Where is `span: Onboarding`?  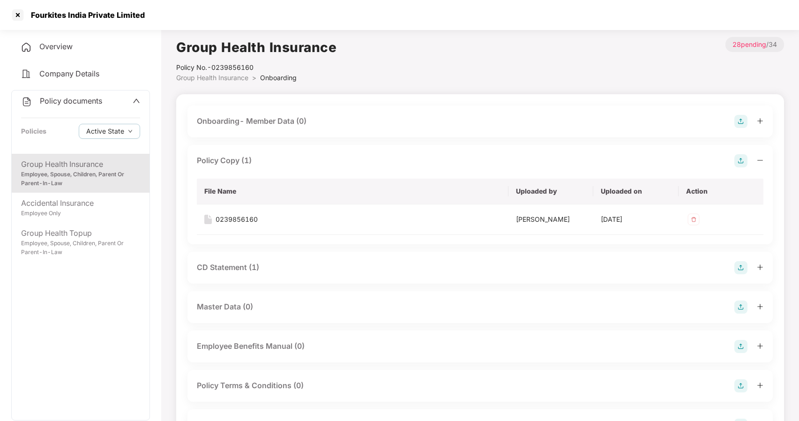 span: Onboarding is located at coordinates (278, 77).